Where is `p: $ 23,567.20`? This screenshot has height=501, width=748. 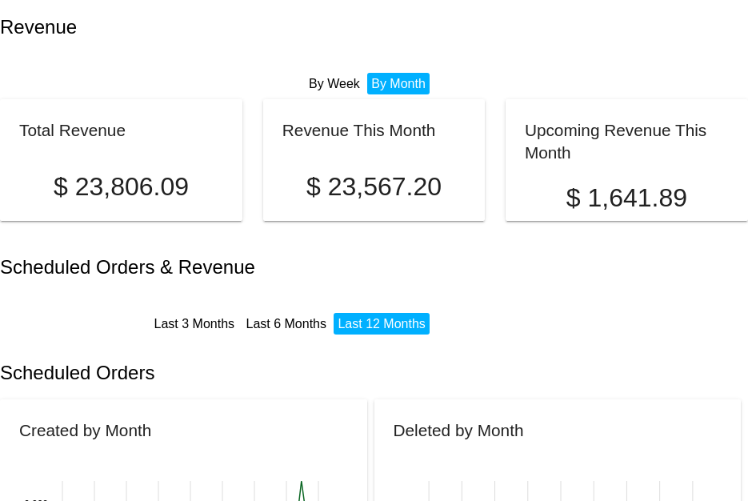
p: $ 23,567.20 is located at coordinates (373, 186).